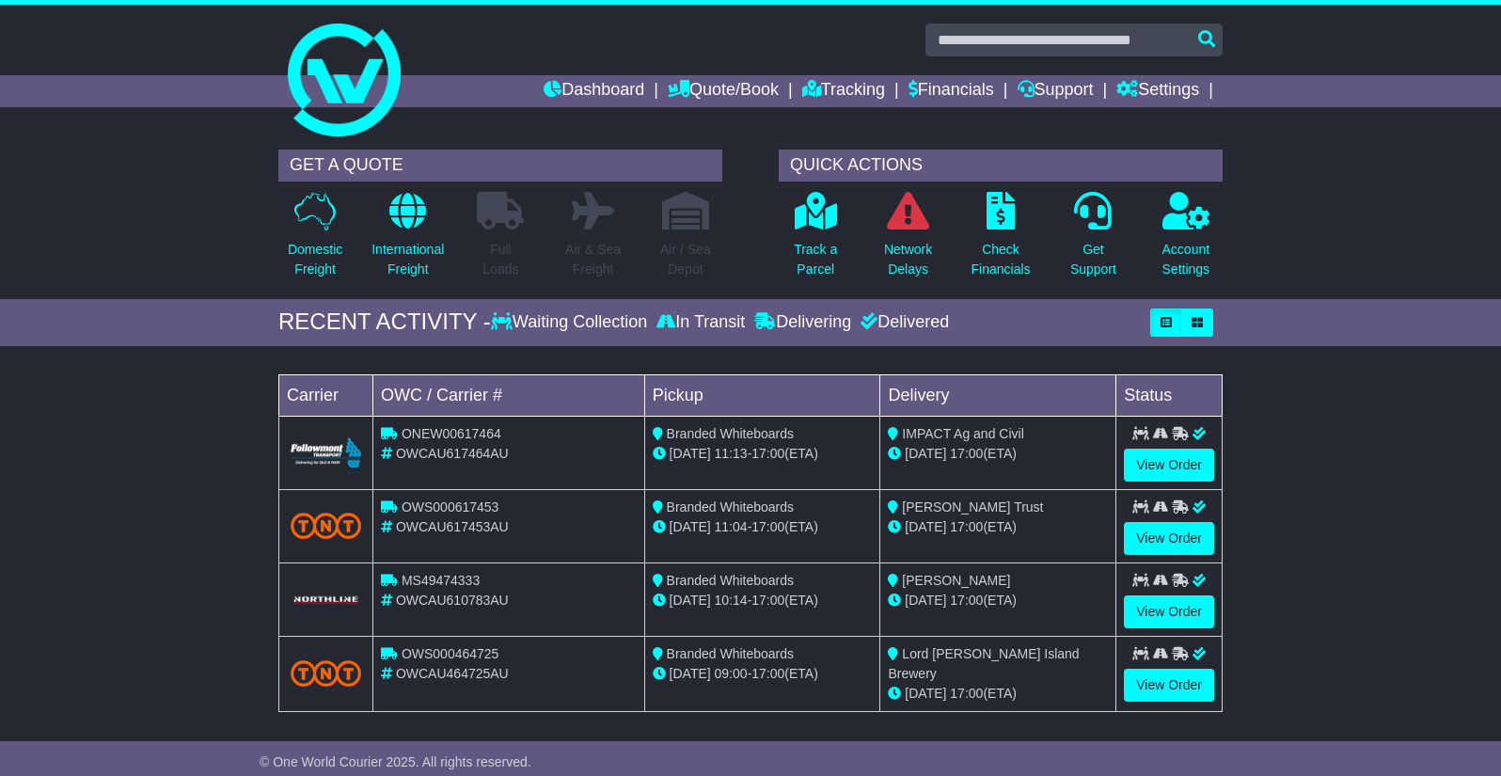 Image resolution: width=1501 pixels, height=776 pixels. Describe the element at coordinates (731, 600) in the screenshot. I see `span: 10:14` at that location.